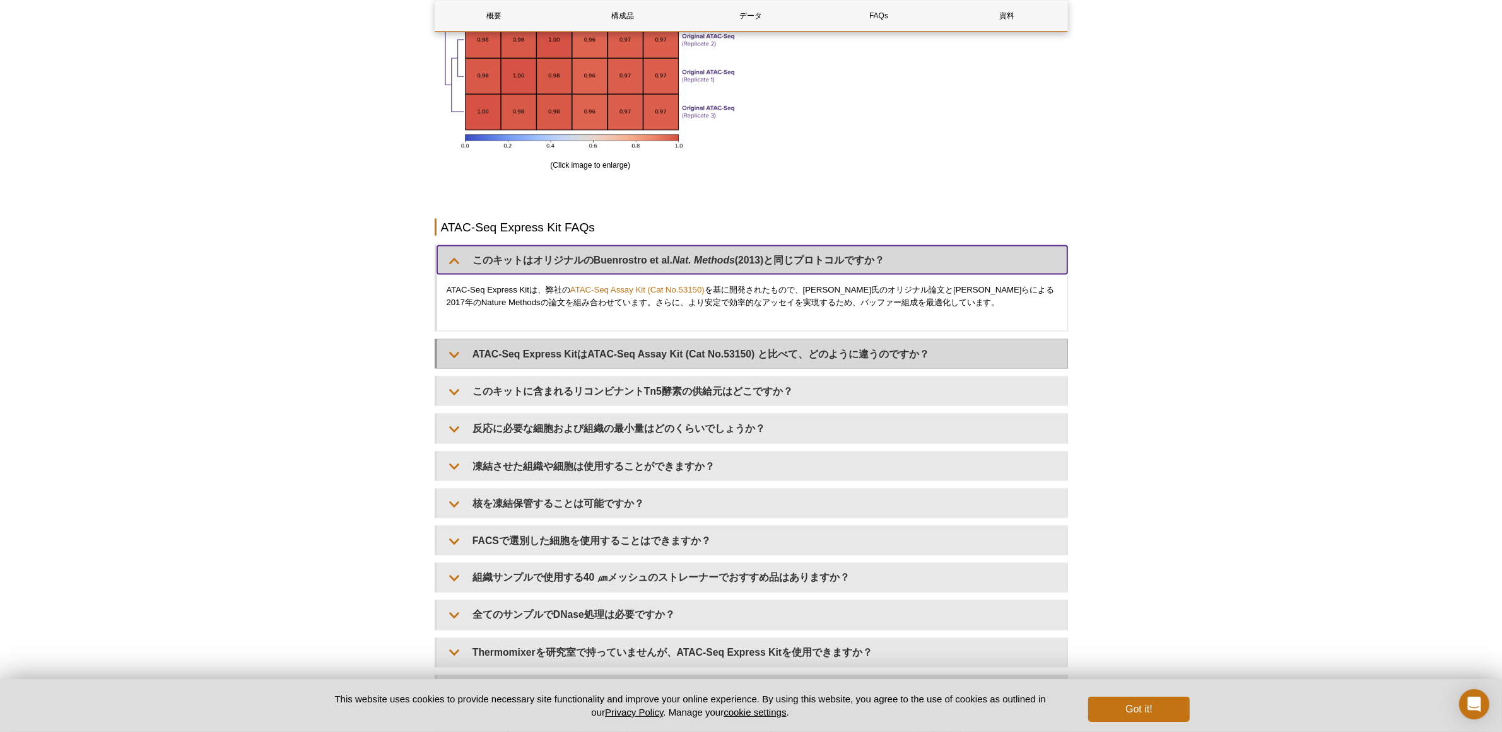 This screenshot has width=1502, height=732. Describe the element at coordinates (752, 466) in the screenshot. I see `summary: 凍結させた組織や細胞は使用することができますか？` at that location.